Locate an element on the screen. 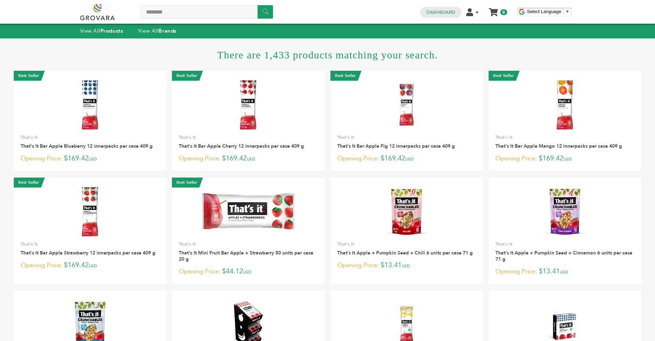 This screenshot has height=341, width=655. h1: There are 1,433 products matching your search. is located at coordinates (327, 55).